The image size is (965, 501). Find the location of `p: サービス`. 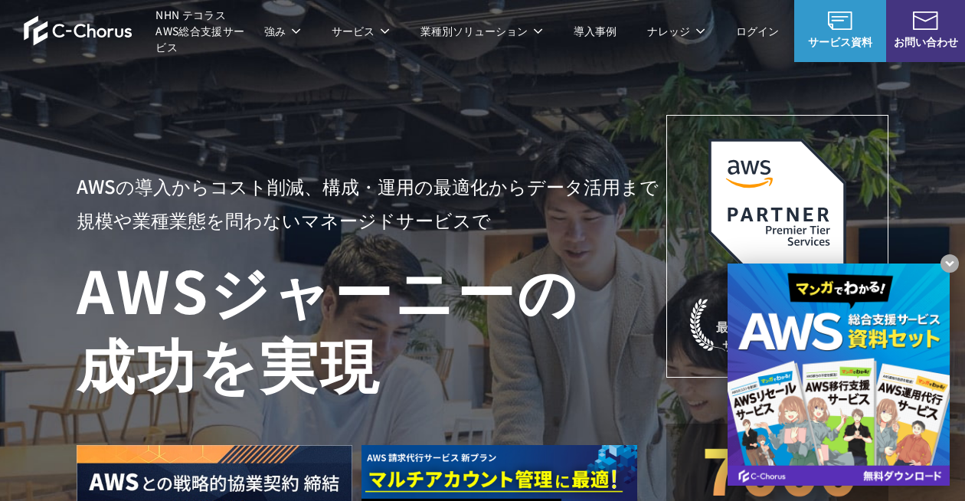

p: サービス is located at coordinates (361, 31).